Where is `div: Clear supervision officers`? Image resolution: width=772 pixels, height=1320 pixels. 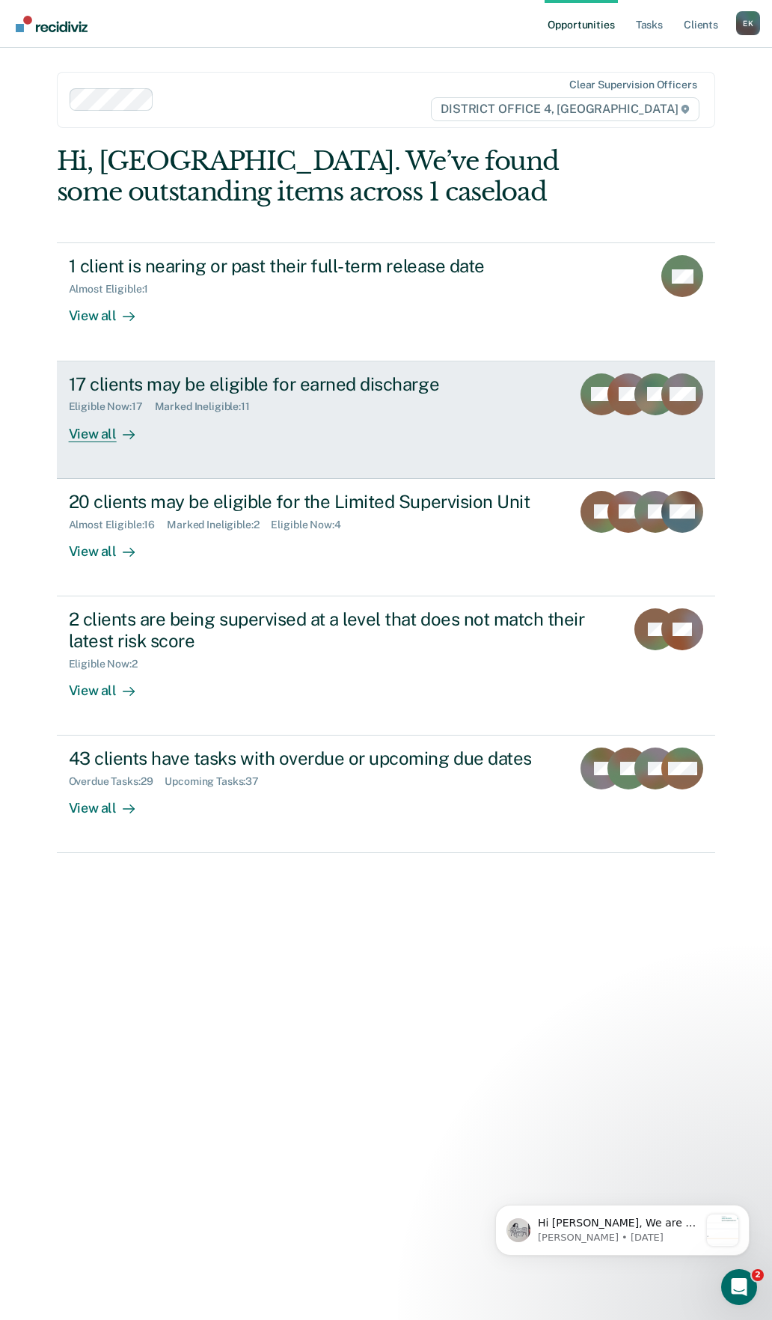
div: Clear supervision officers is located at coordinates (633, 85).